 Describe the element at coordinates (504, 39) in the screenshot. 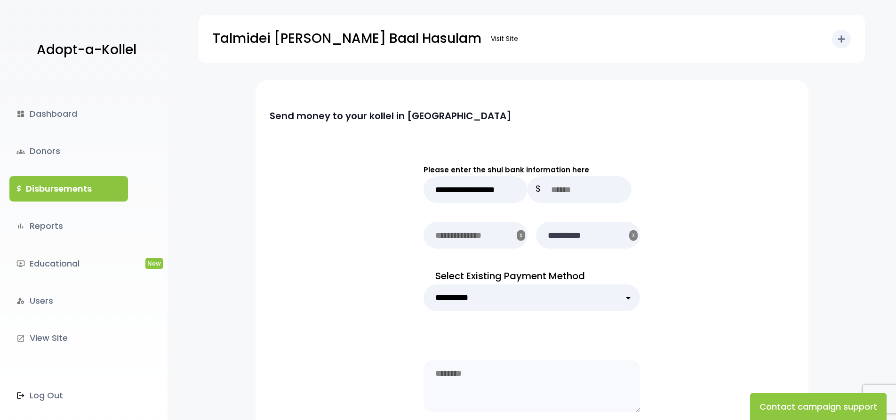

I see `a: Visit Site` at that location.